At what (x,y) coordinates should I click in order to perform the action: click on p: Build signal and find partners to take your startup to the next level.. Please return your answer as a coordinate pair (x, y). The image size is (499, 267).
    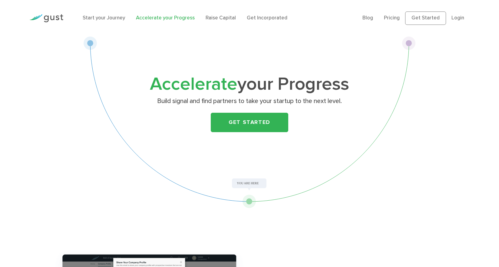
    Looking at the image, I should click on (249, 101).